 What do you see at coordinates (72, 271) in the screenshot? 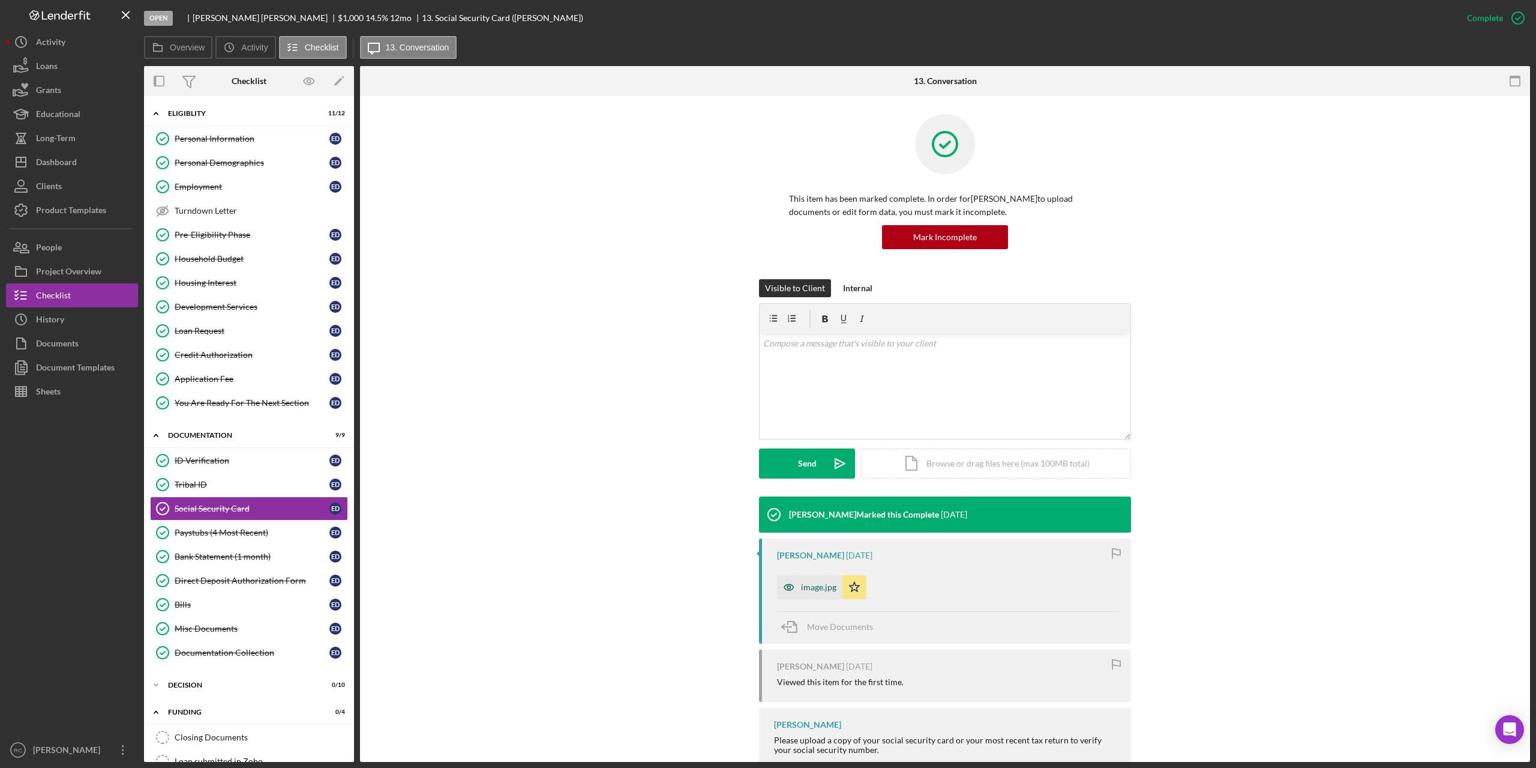
I see `a: Project Overview` at bounding box center [72, 271].